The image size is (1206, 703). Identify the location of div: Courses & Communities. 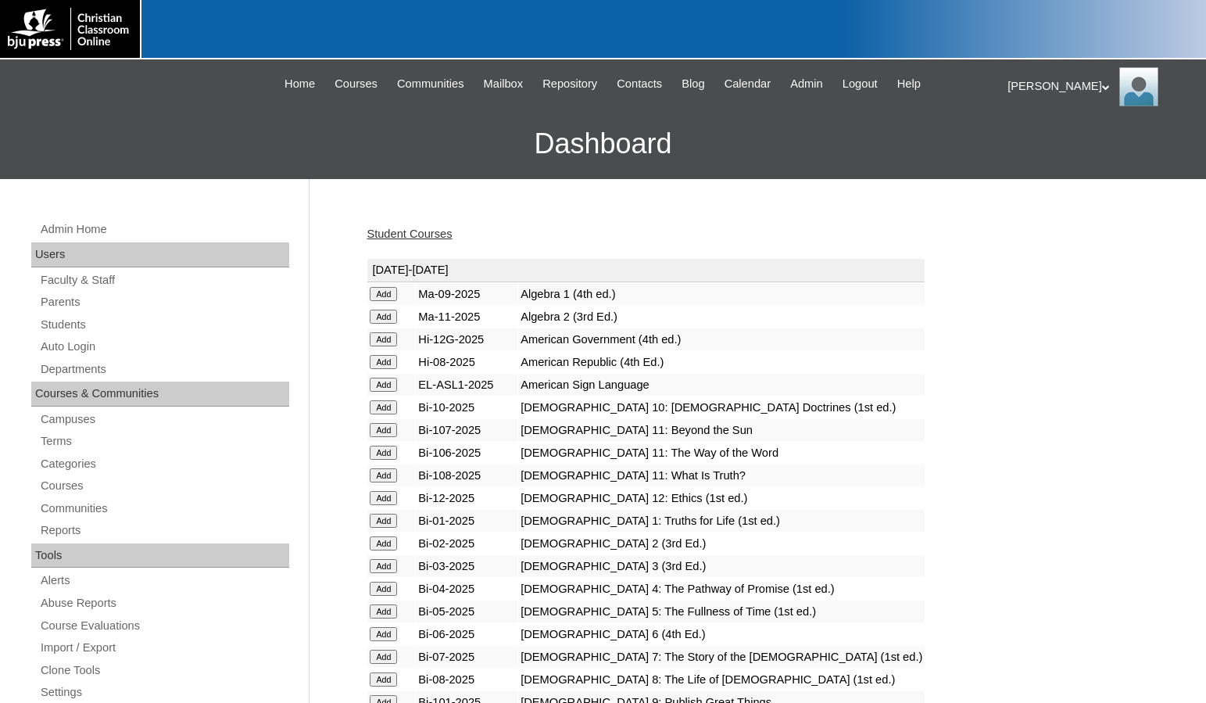
(160, 394).